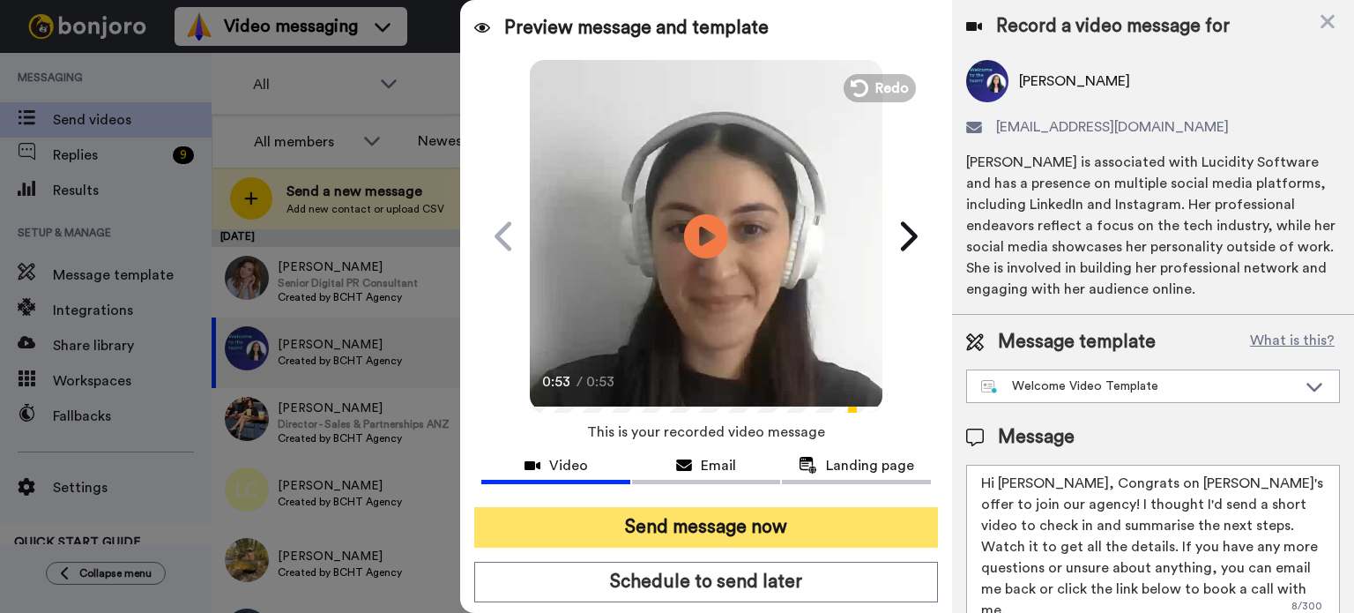 The width and height of the screenshot is (1354, 613). I want to click on button: What is this?, so click(1292, 342).